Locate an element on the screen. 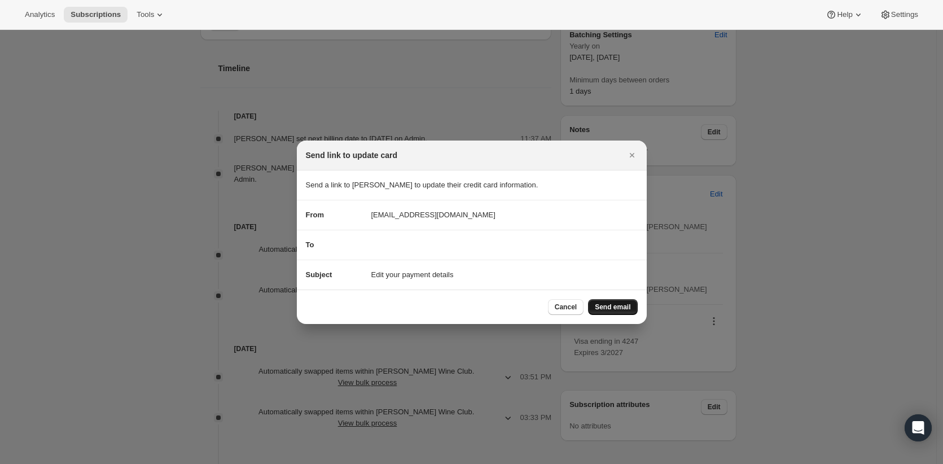 The image size is (943, 464). span: Settings is located at coordinates (905, 15).